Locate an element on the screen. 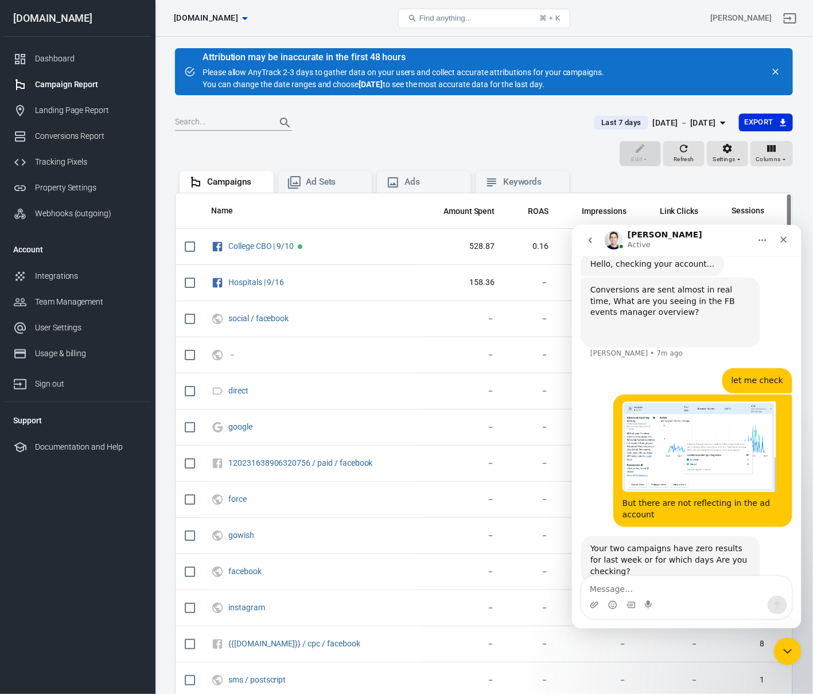 The width and height of the screenshot is (813, 694). svg: Unknown Facebook is located at coordinates (217, 463).